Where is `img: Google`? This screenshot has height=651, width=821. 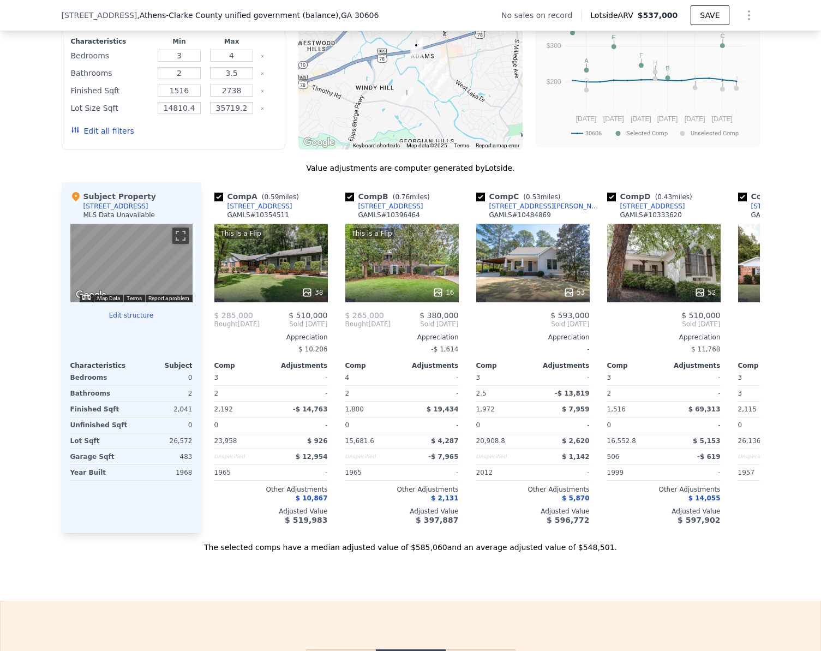
img: Google is located at coordinates (91, 295).